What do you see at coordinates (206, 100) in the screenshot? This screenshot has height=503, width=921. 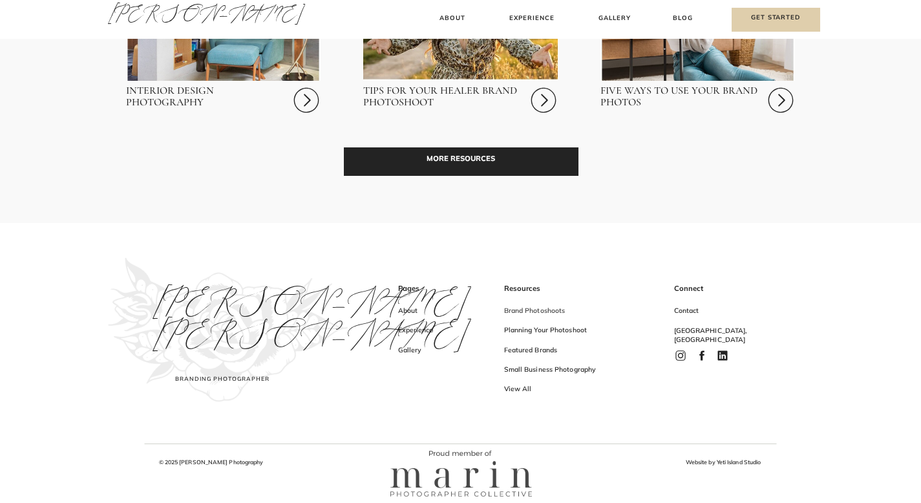 I see `h2: Interior Design Photography` at bounding box center [206, 100].